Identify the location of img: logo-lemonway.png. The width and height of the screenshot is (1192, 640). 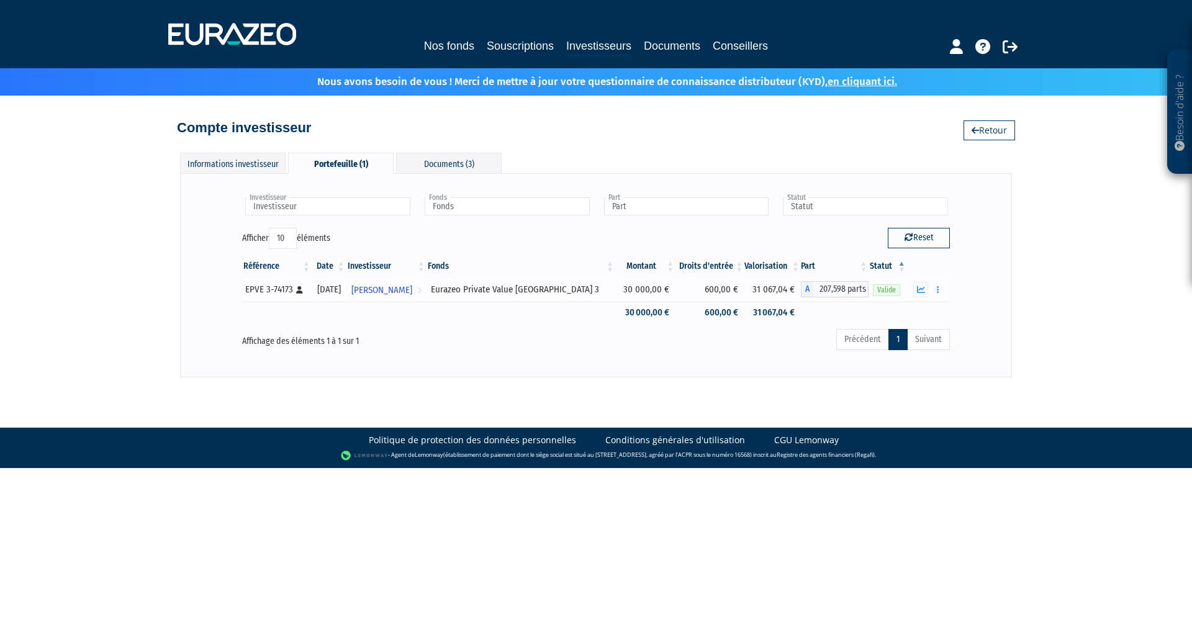
(364, 456).